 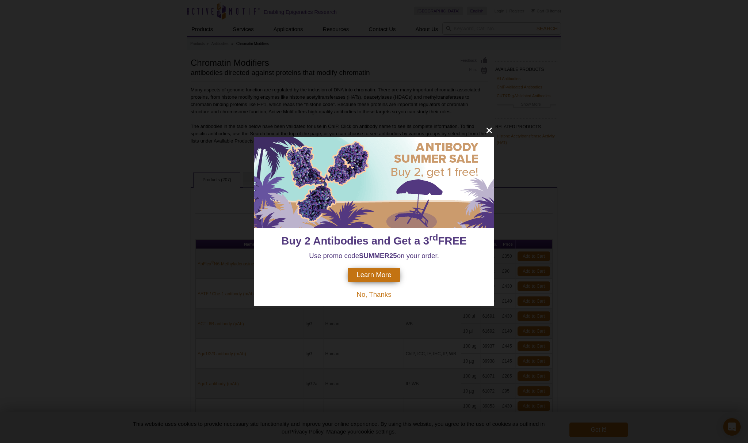 I want to click on span: Use promo code on your order., so click(x=374, y=255).